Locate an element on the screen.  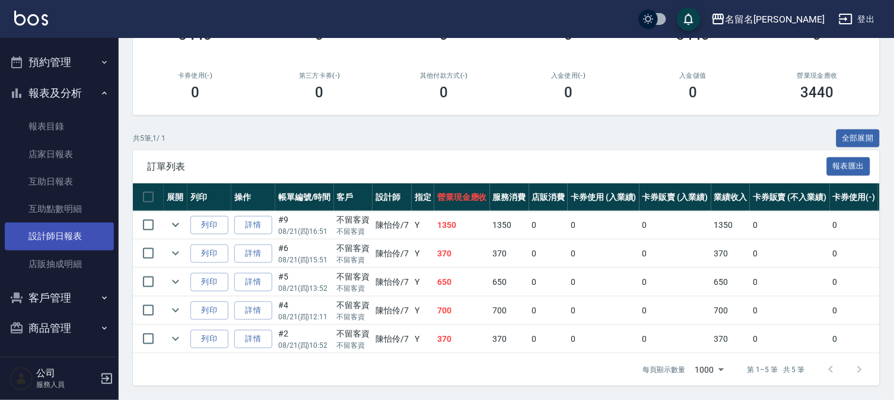
img: Logo is located at coordinates (31, 18).